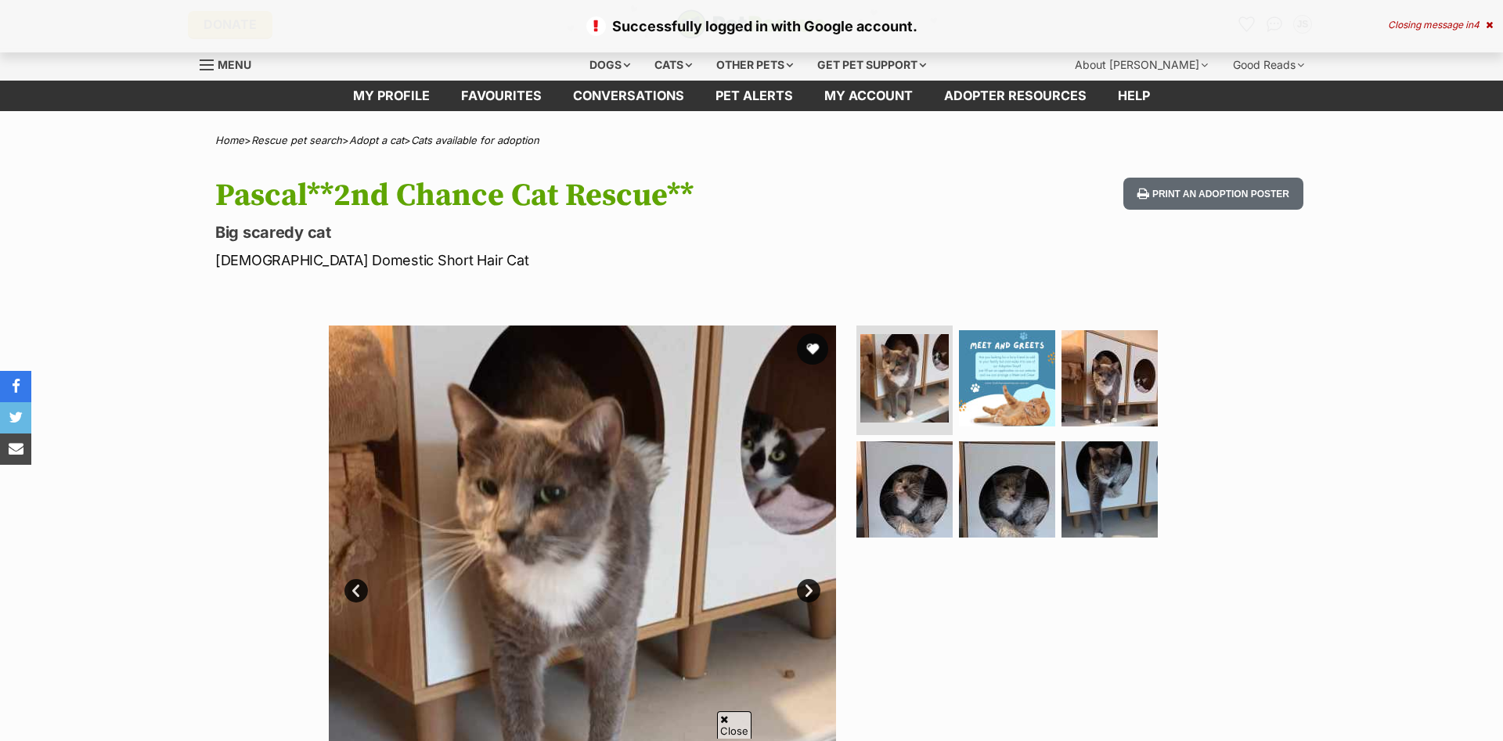  What do you see at coordinates (229, 140) in the screenshot?
I see `a: Home` at bounding box center [229, 140].